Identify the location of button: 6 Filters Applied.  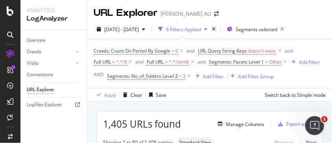
(183, 29).